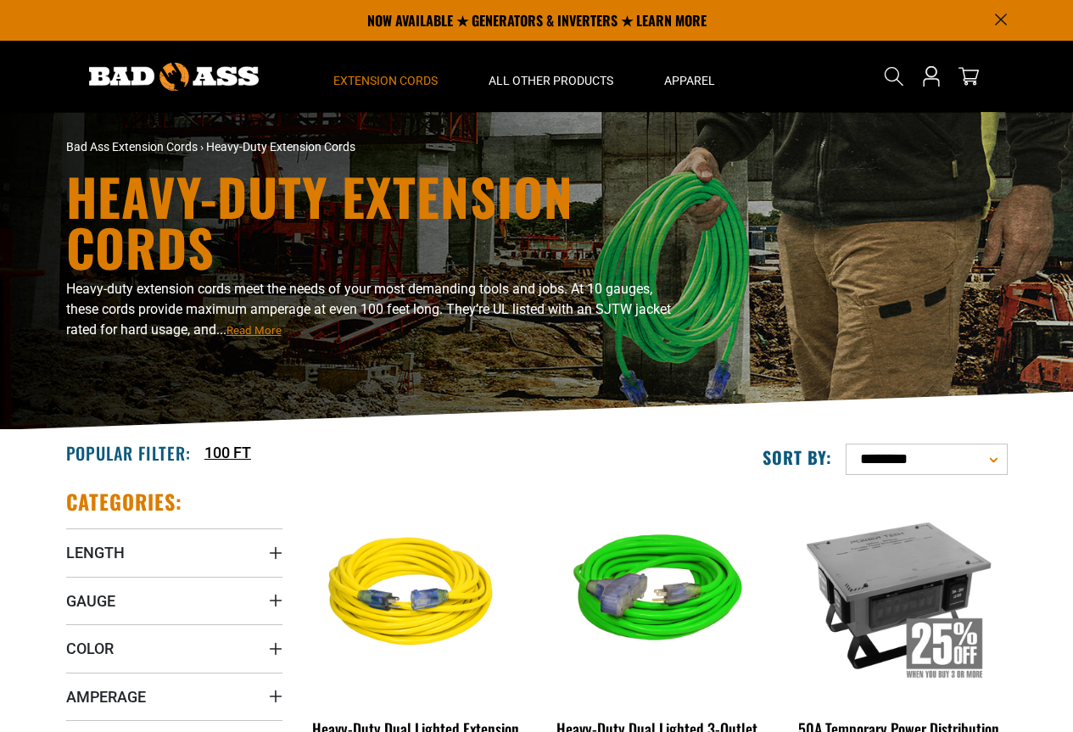 This screenshot has height=732, width=1073. What do you see at coordinates (106, 696) in the screenshot?
I see `span: Amperage` at bounding box center [106, 696].